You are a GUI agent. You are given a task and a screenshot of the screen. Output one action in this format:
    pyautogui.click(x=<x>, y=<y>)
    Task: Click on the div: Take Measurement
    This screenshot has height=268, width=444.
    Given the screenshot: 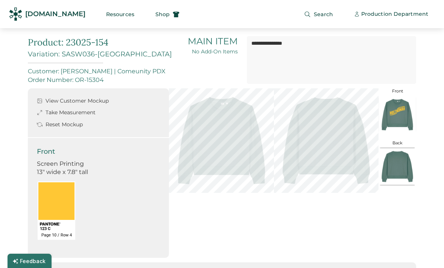 What is the action you would take?
    pyautogui.click(x=70, y=113)
    